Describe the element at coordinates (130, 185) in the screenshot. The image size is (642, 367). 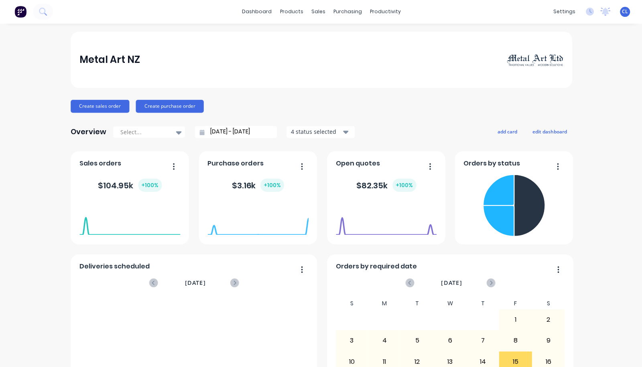
I see `div: $ 104.95k` at that location.